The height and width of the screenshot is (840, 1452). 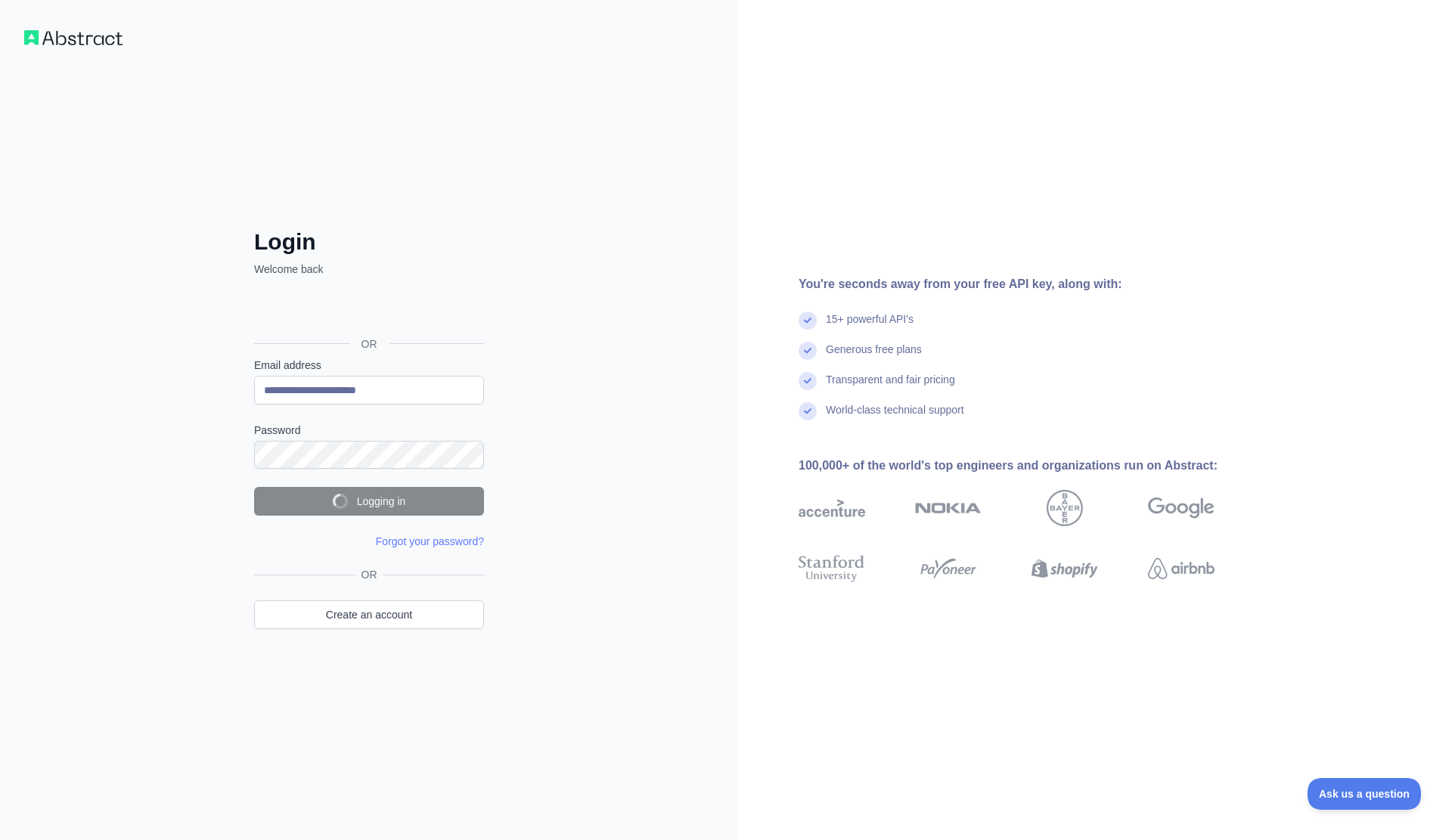 What do you see at coordinates (430, 542) in the screenshot?
I see `a: Forgot your password?` at bounding box center [430, 542].